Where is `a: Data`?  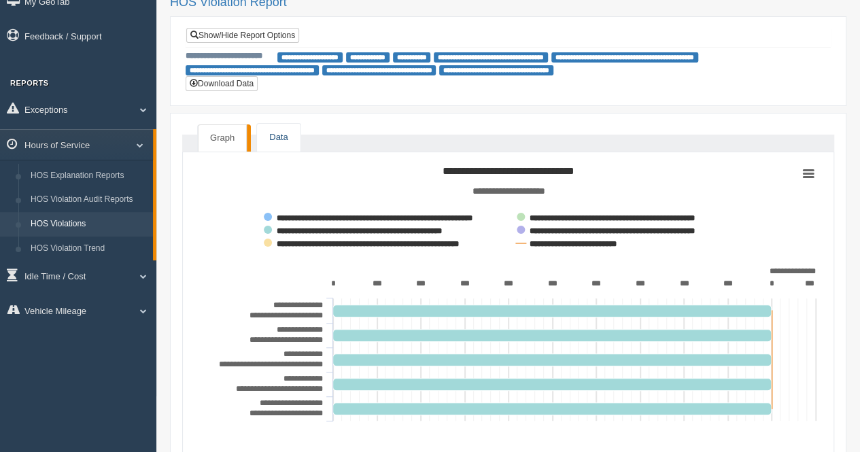
a: Data is located at coordinates (278, 137).